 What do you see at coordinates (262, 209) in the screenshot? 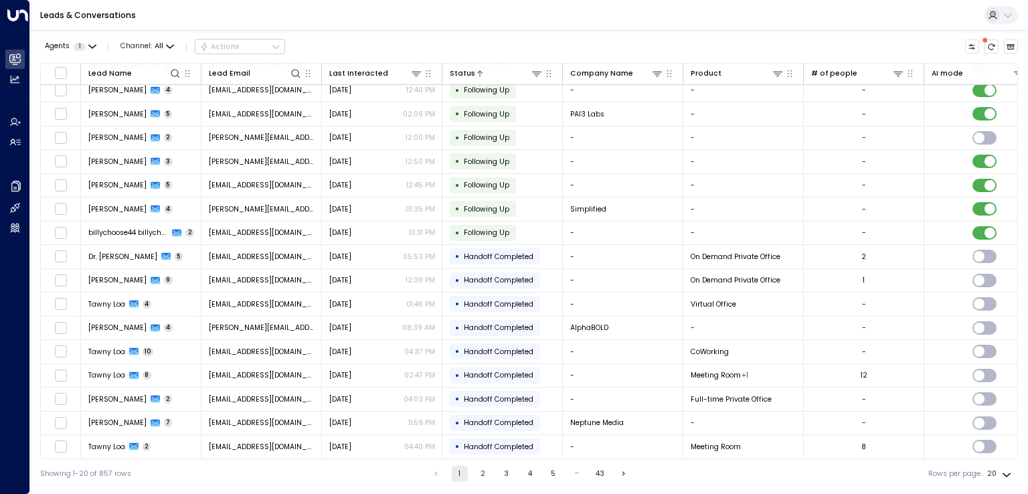
I see `span: jessica@counselingsimplified.com` at bounding box center [262, 209].